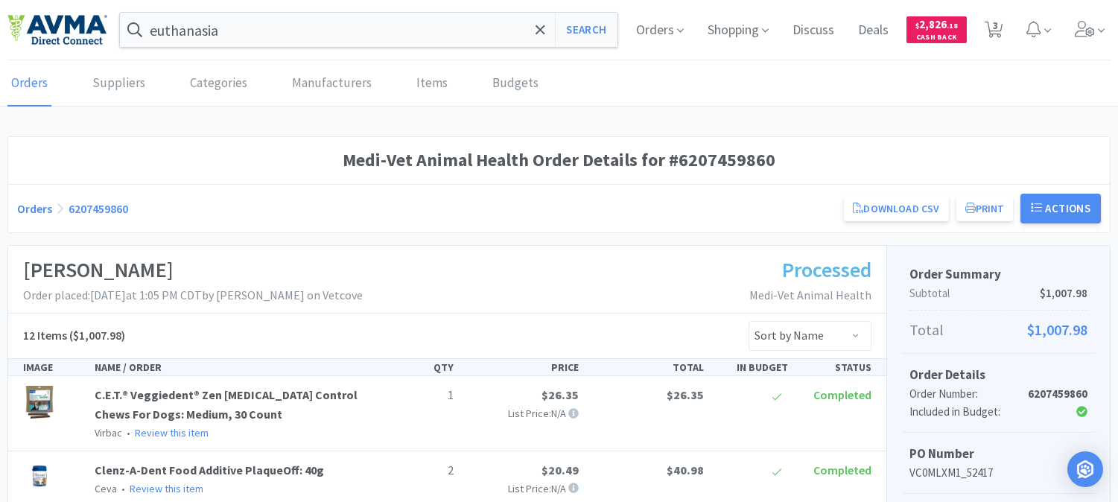 This screenshot has height=502, width=1118. Describe the element at coordinates (218, 83) in the screenshot. I see `a: Categories` at that location.